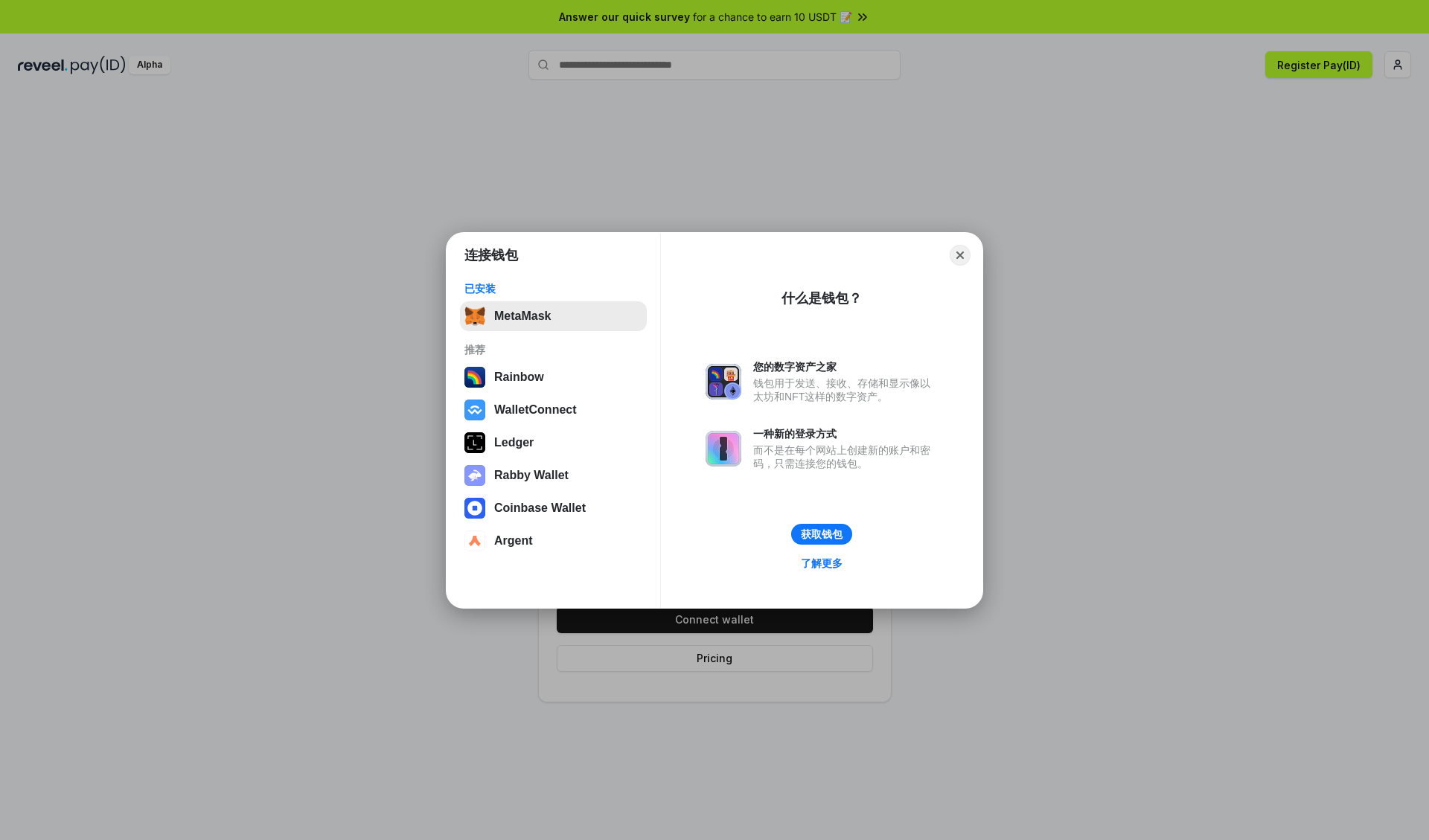 The width and height of the screenshot is (1429, 840). What do you see at coordinates (513, 541) in the screenshot?
I see `div: Argent` at bounding box center [513, 541].